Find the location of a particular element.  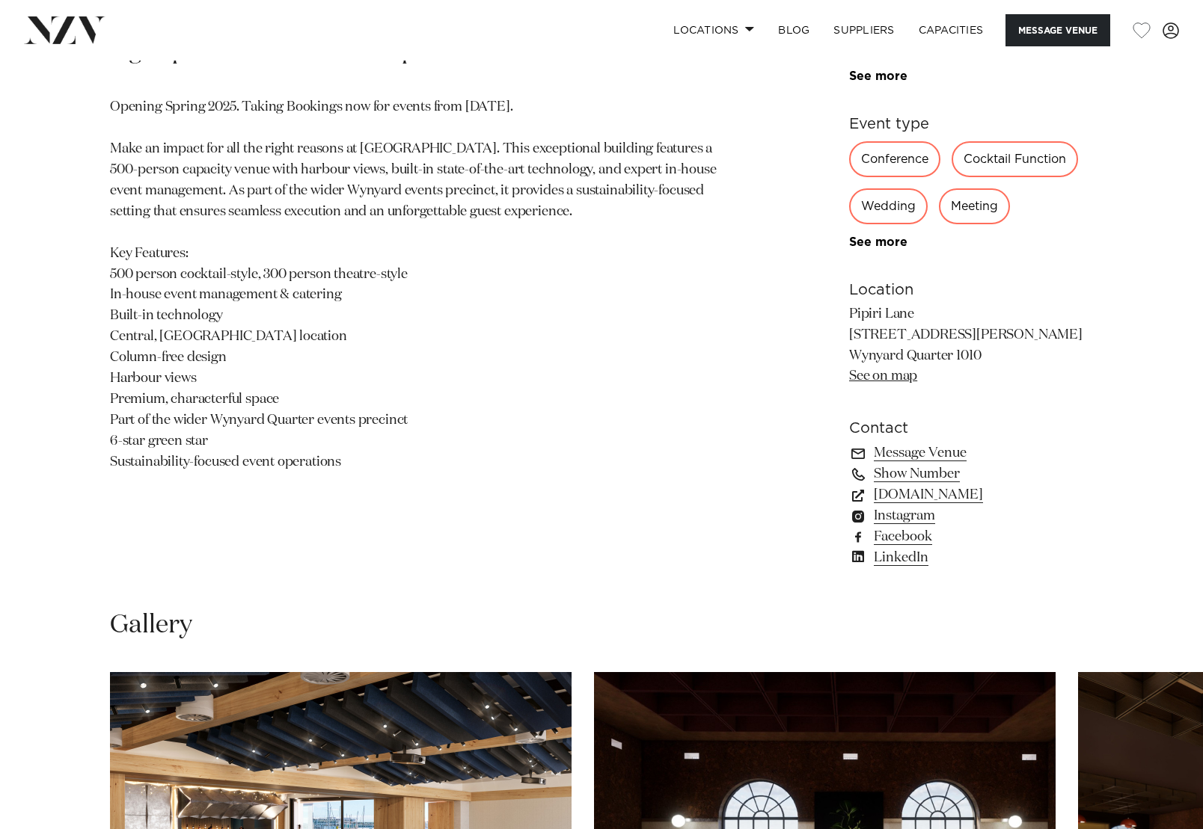

a: See on map is located at coordinates (883, 376).